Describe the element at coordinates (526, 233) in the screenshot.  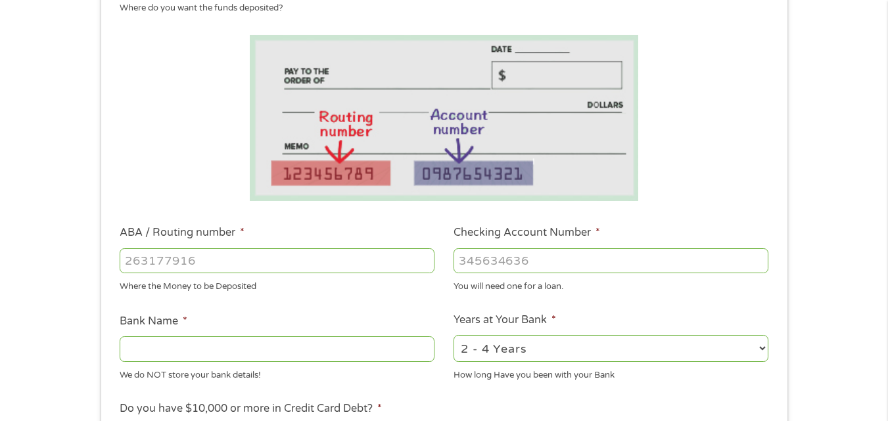
I see `label: Checking Account Number` at that location.